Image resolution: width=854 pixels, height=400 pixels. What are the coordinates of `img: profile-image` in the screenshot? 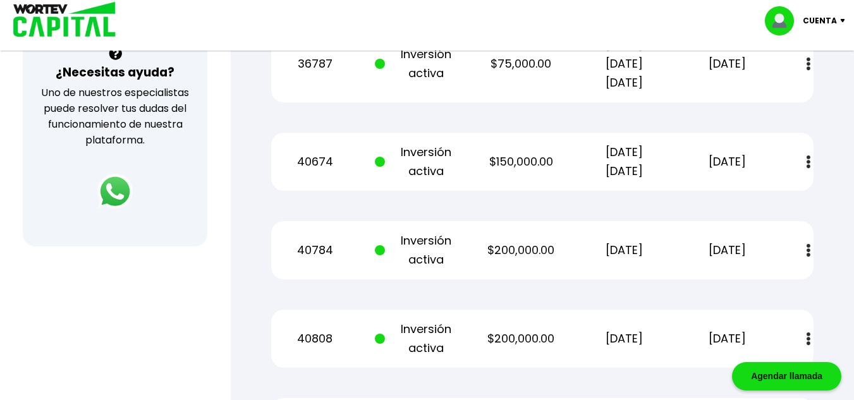 It's located at (784, 21).